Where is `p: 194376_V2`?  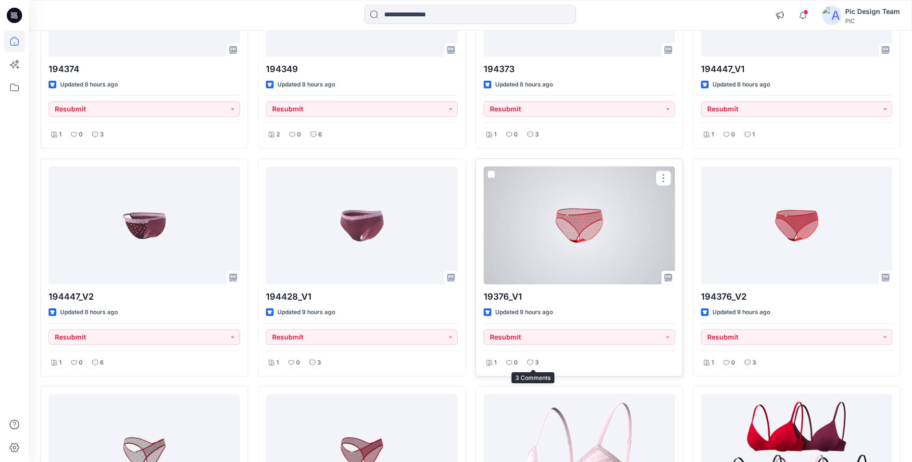
p: 194376_V2 is located at coordinates (796, 297).